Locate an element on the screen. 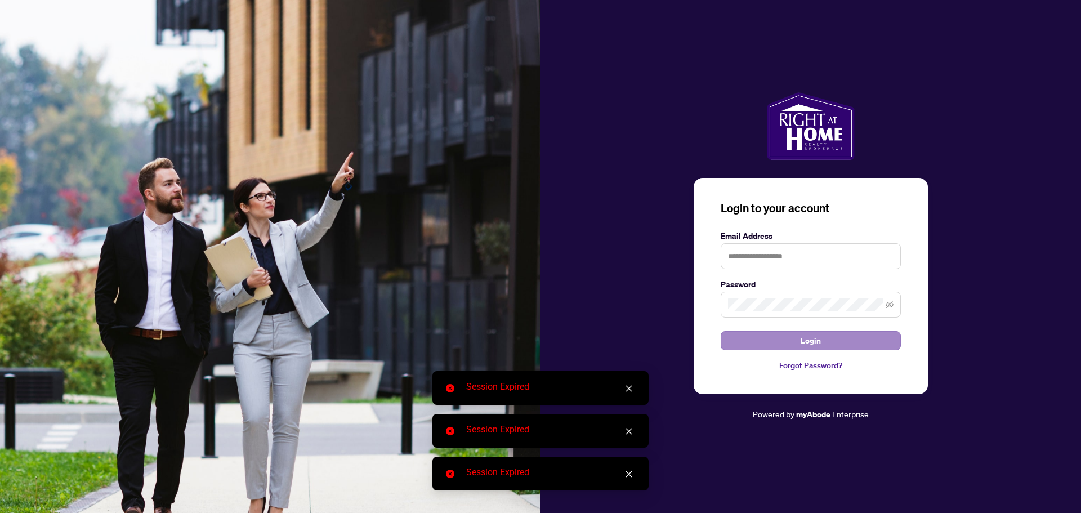 The image size is (1081, 513). span: eye-invisible is located at coordinates (890, 305).